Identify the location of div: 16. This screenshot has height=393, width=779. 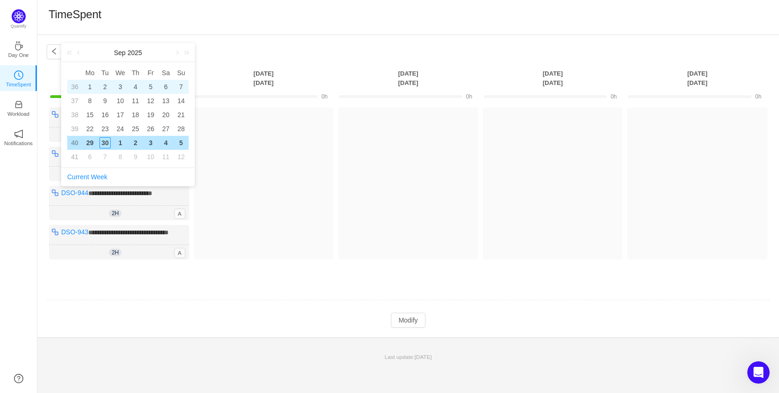
(105, 115).